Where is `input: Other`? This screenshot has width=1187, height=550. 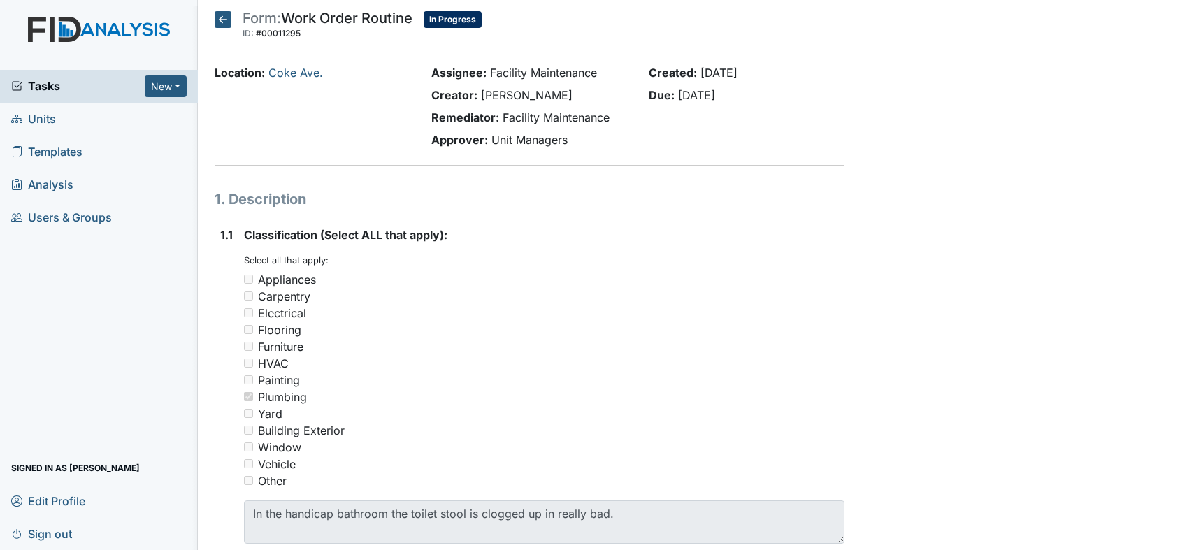 input: Other is located at coordinates (248, 480).